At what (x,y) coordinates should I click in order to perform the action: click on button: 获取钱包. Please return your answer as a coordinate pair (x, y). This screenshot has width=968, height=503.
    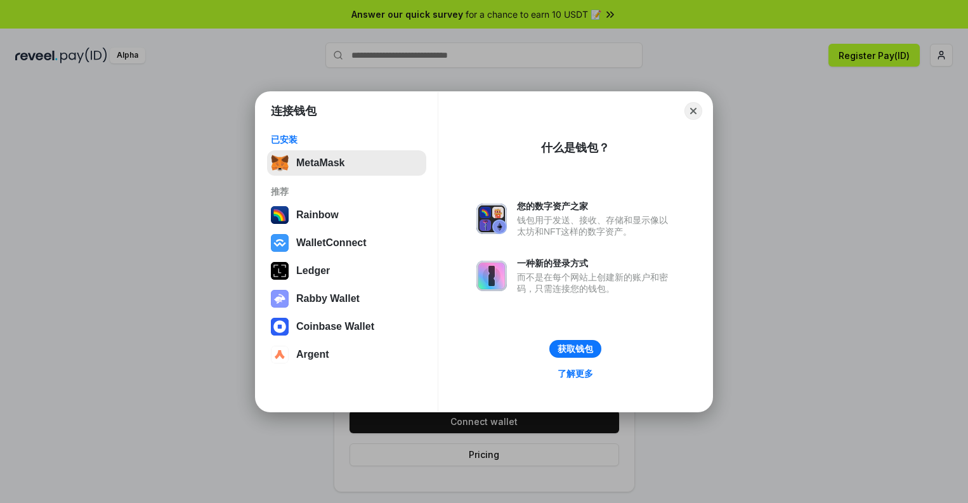
    Looking at the image, I should click on (575, 349).